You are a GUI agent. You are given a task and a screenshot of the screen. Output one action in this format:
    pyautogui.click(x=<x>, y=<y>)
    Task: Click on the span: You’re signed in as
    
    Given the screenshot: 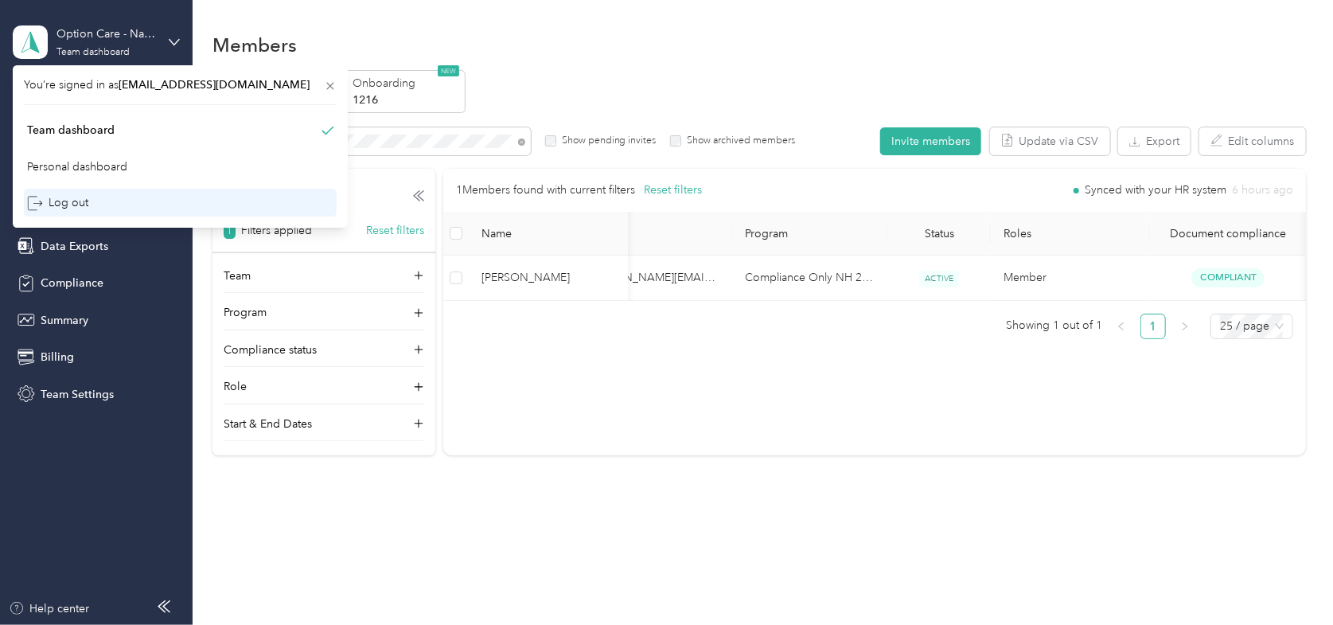 What is the action you would take?
    pyautogui.click(x=180, y=84)
    